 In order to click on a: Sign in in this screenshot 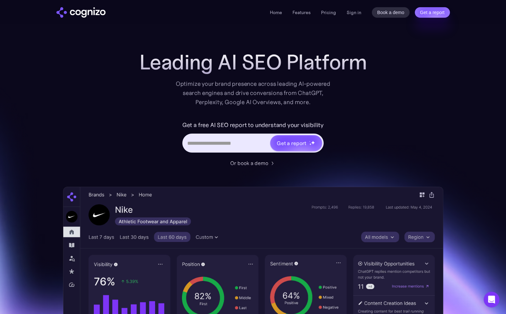, I will do `click(354, 12)`.